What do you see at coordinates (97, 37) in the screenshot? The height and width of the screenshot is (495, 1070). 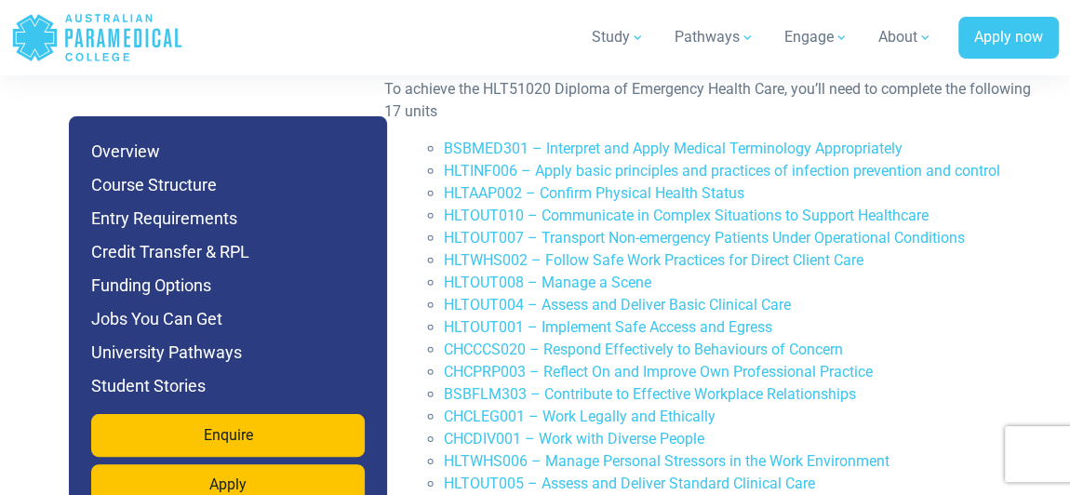 I see `a: Australian Paramedical College` at bounding box center [97, 37].